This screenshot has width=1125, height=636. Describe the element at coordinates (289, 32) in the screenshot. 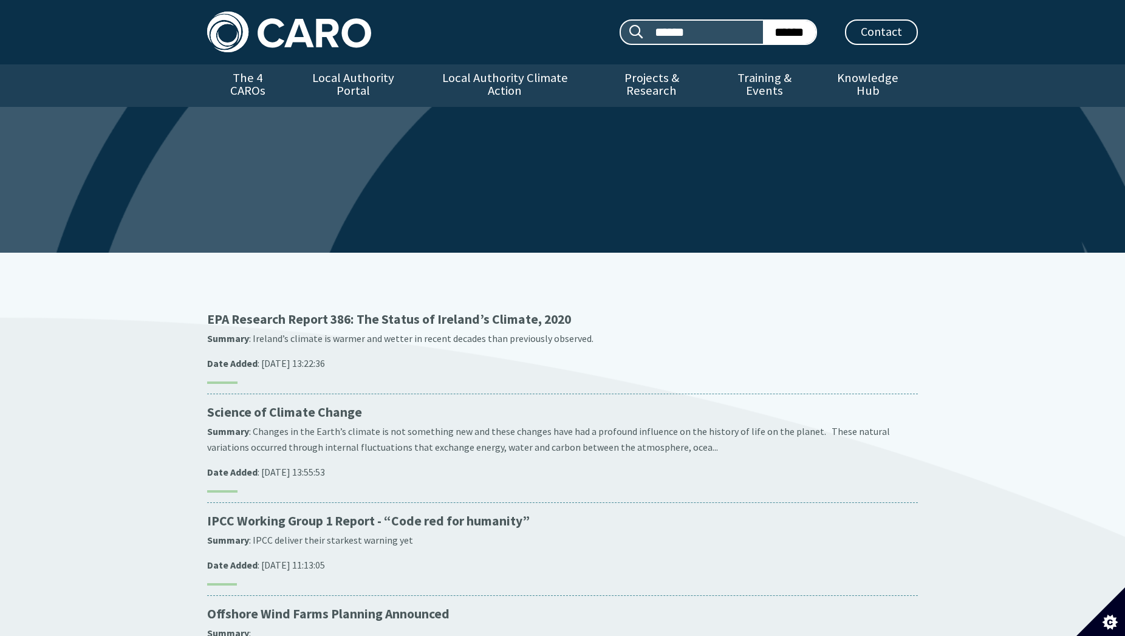

I see `img: Caro logo` at that location.